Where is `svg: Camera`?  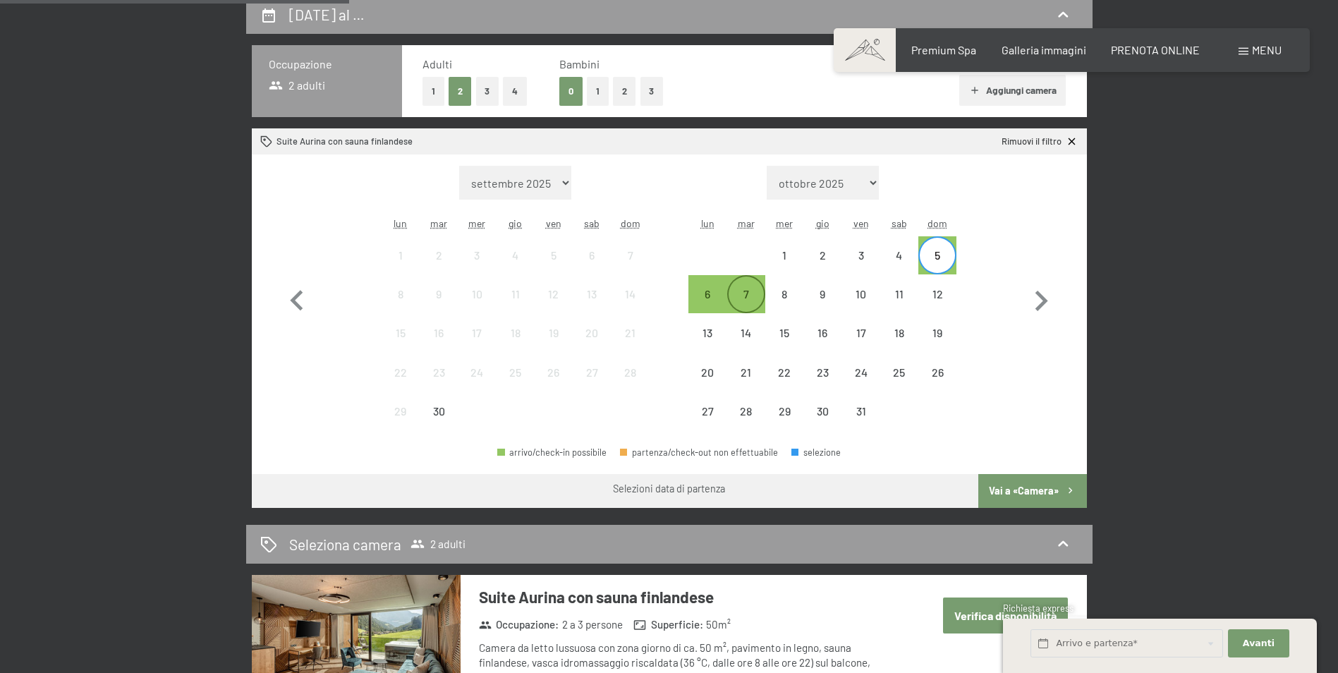 svg: Camera is located at coordinates (266, 141).